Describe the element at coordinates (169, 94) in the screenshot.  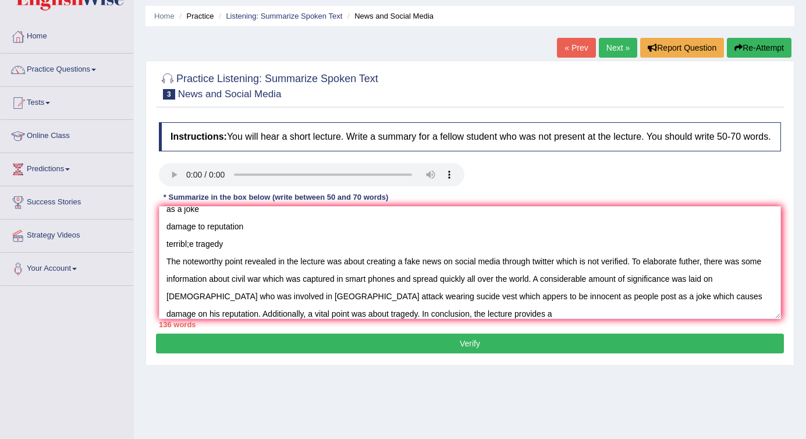
I see `span: 3` at that location.